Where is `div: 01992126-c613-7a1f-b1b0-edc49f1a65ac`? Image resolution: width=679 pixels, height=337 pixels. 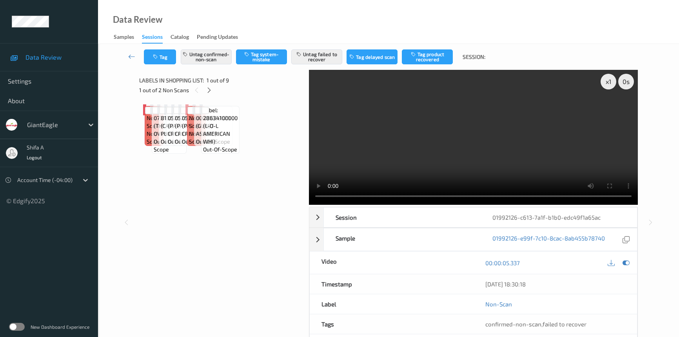
div: 01992126-c613-7a1f-b1b0-edc49f1a65ac is located at coordinates (559, 217).